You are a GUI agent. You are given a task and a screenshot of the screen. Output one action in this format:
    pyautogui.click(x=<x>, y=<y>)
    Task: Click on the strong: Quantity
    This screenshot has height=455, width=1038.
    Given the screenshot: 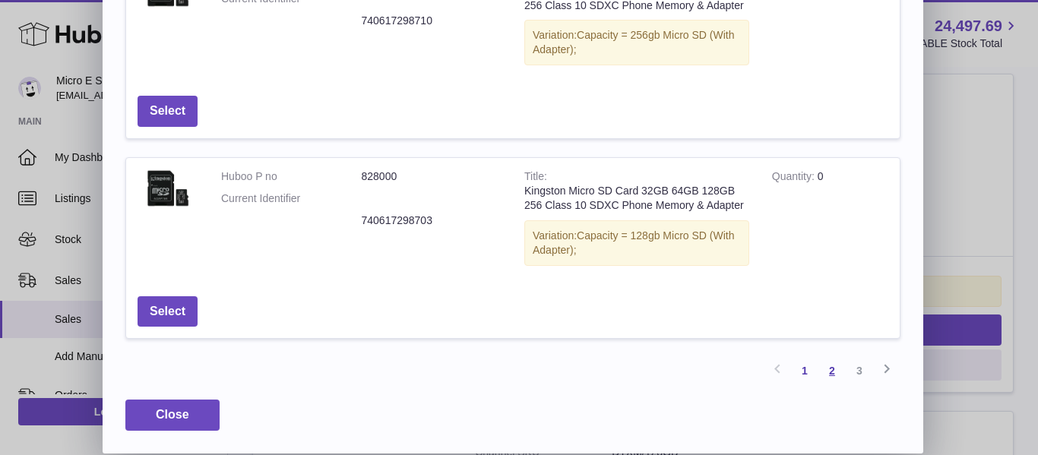 What is the action you would take?
    pyautogui.click(x=795, y=178)
    